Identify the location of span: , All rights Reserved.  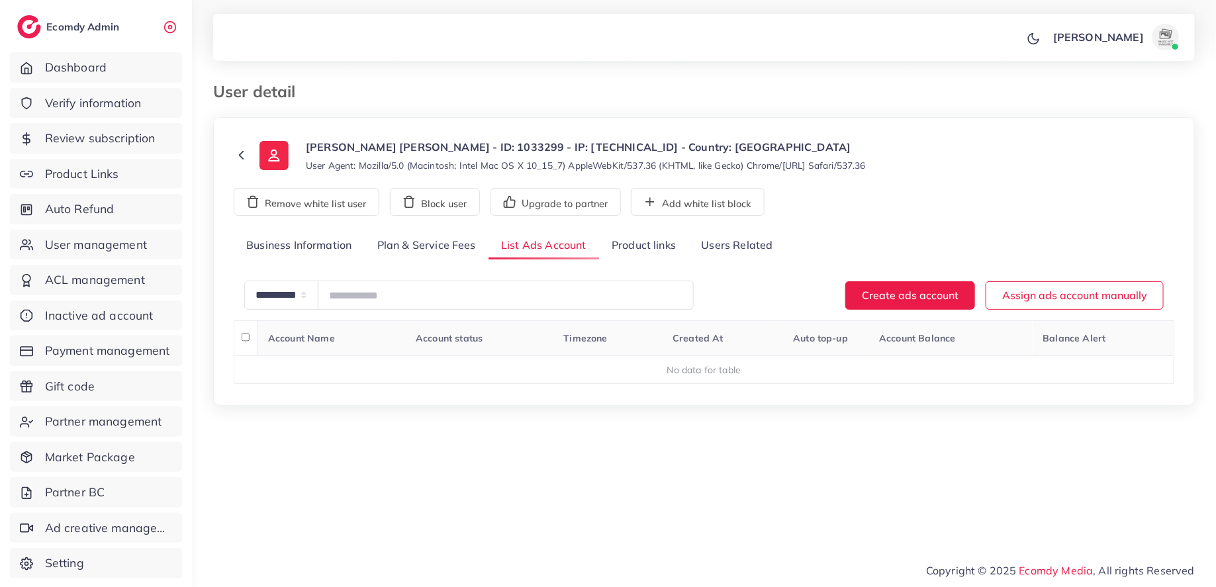
(1144, 570).